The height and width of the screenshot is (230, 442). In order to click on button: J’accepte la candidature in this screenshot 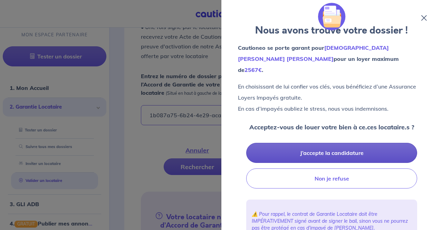, I will do `click(332, 153)`.